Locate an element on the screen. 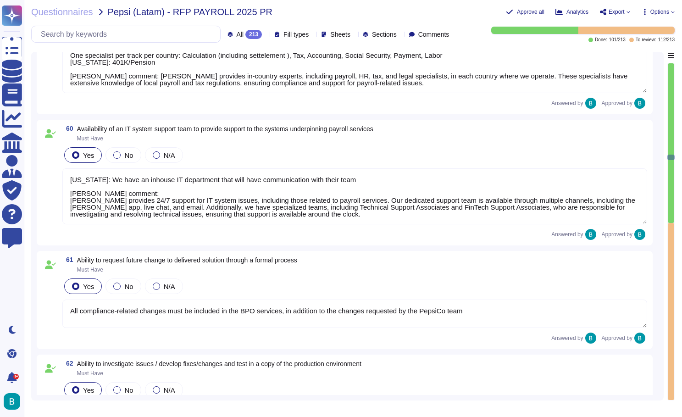 Image resolution: width=682 pixels, height=417 pixels. input: Search by keywords is located at coordinates (128, 34).